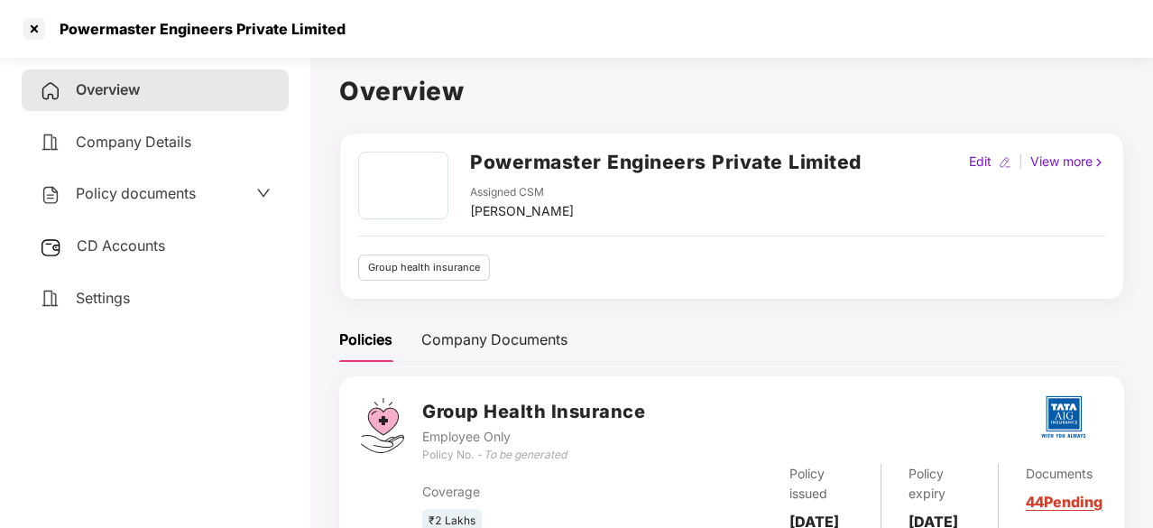  What do you see at coordinates (103, 298) in the screenshot?
I see `span: Settings` at bounding box center [103, 298].